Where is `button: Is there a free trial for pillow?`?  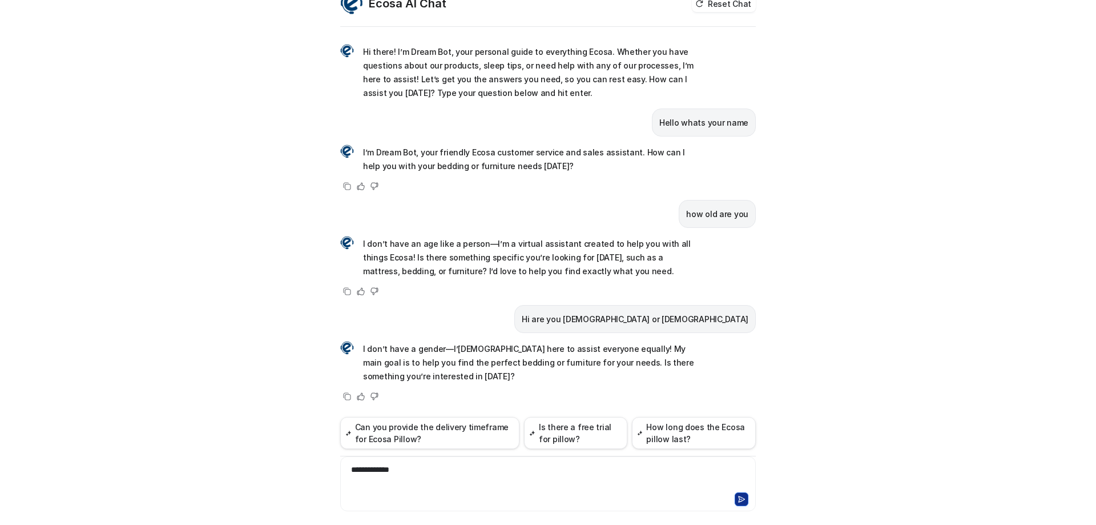 button: Is there a free trial for pillow? is located at coordinates (575, 433).